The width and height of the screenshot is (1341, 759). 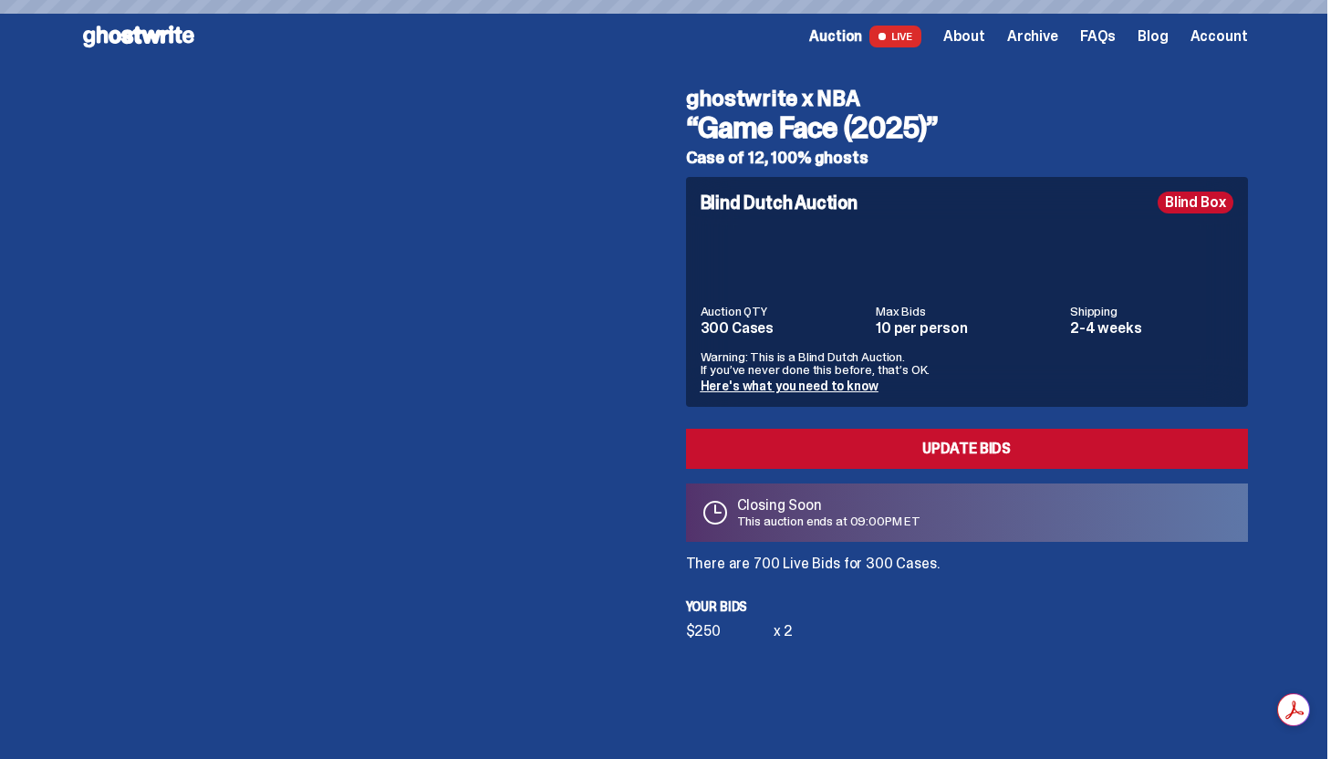 What do you see at coordinates (967, 128) in the screenshot?
I see `h3: “Game Face (2025)”` at bounding box center [967, 128].